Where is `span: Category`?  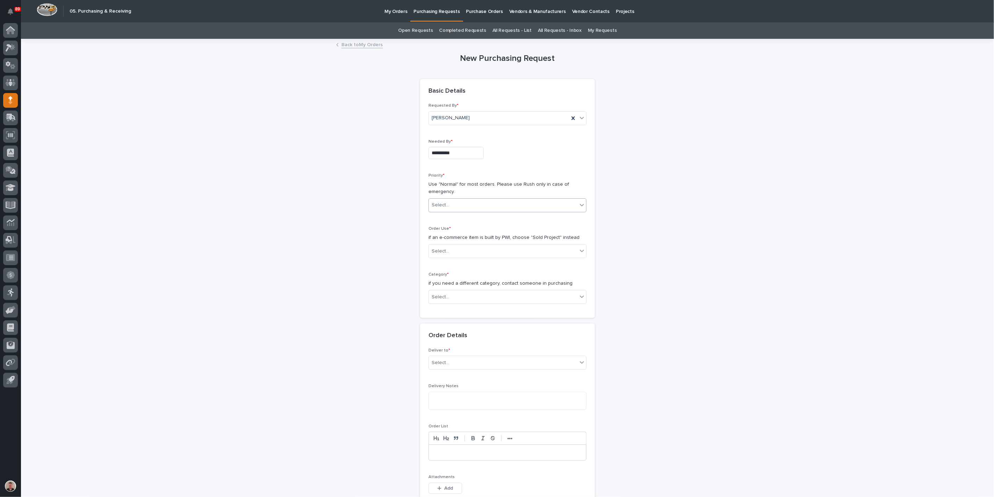
span: Category is located at coordinates (439, 274).